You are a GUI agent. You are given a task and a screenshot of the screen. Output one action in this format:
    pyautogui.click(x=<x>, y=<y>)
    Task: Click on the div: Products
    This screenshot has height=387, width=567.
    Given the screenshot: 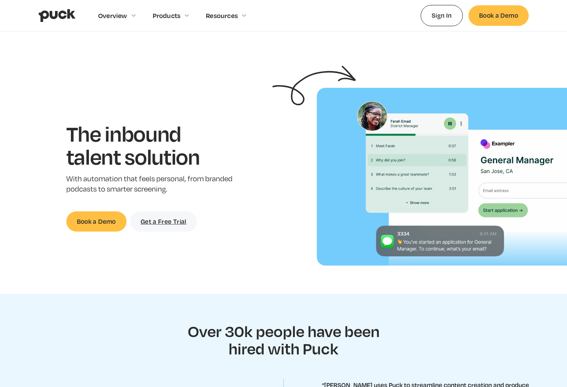 What is the action you would take?
    pyautogui.click(x=166, y=16)
    